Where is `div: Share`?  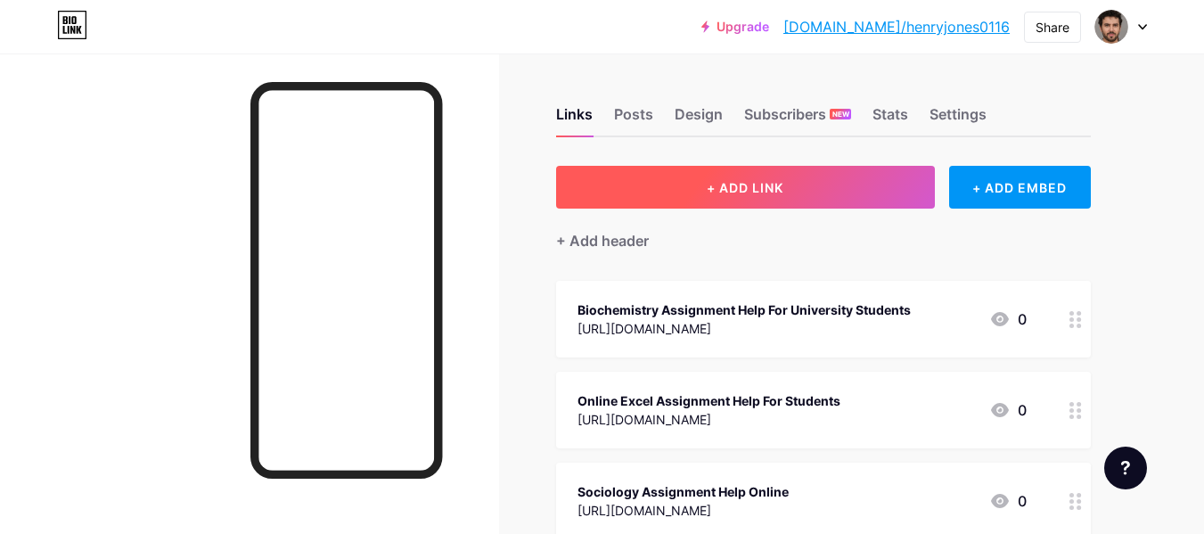 div: Share is located at coordinates (1053, 27).